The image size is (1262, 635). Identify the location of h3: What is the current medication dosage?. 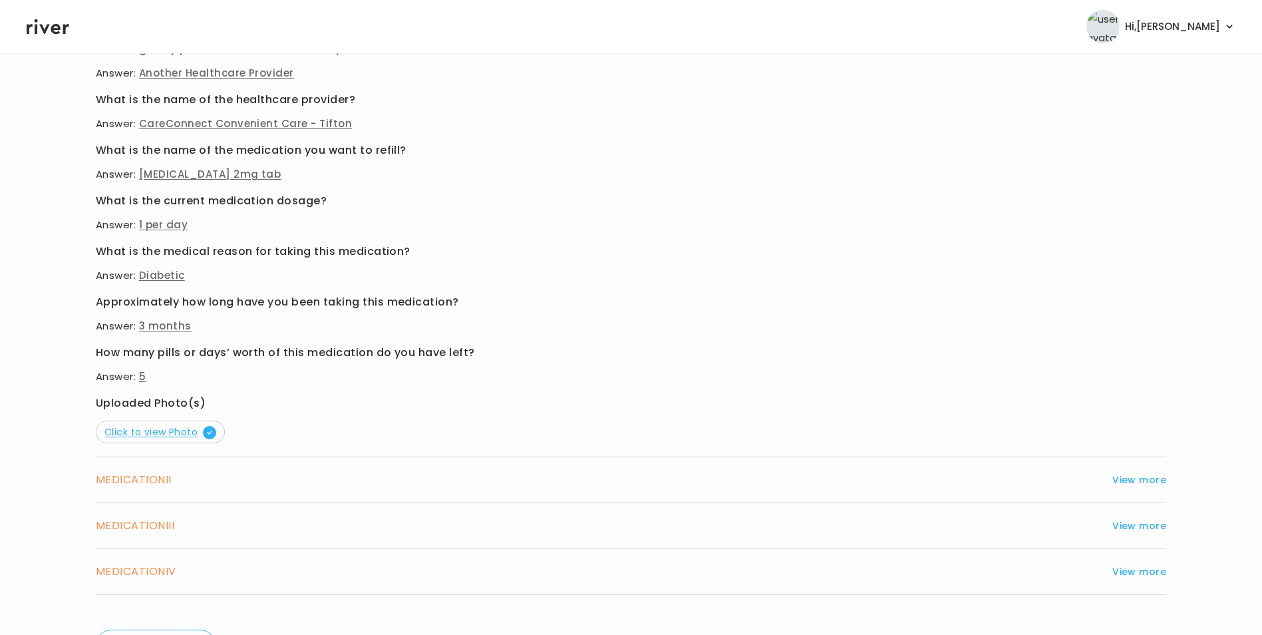
(631, 201).